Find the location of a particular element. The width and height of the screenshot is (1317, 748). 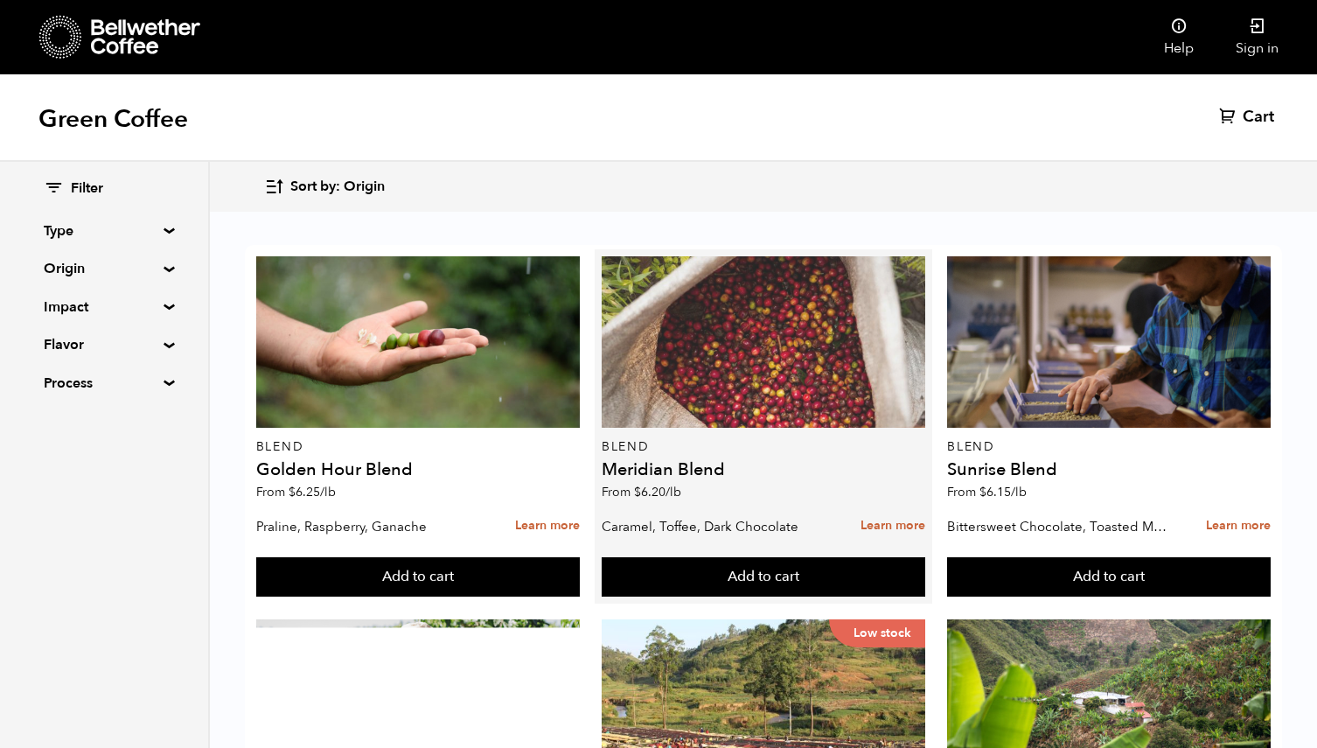

span: Filter is located at coordinates (87, 189).